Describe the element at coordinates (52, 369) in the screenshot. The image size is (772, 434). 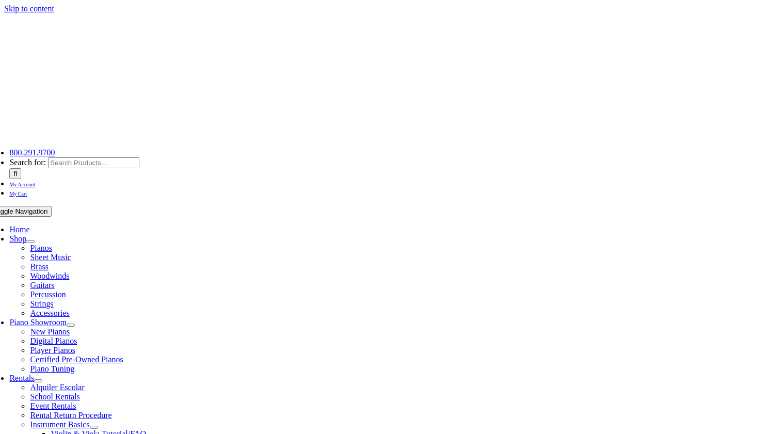
I see `span: Piano Tuning` at that location.